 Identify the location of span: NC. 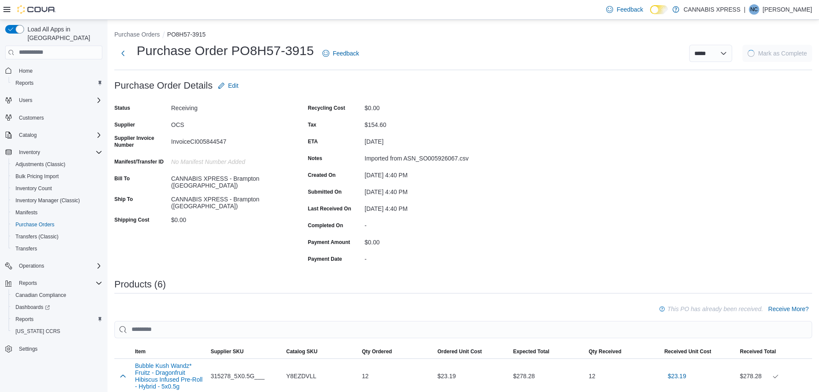
(754, 9).